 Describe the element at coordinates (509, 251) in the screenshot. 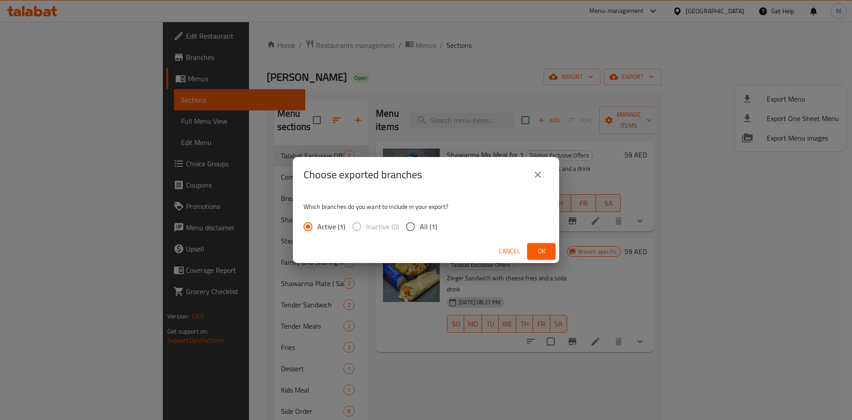

I see `span: Cancel` at that location.